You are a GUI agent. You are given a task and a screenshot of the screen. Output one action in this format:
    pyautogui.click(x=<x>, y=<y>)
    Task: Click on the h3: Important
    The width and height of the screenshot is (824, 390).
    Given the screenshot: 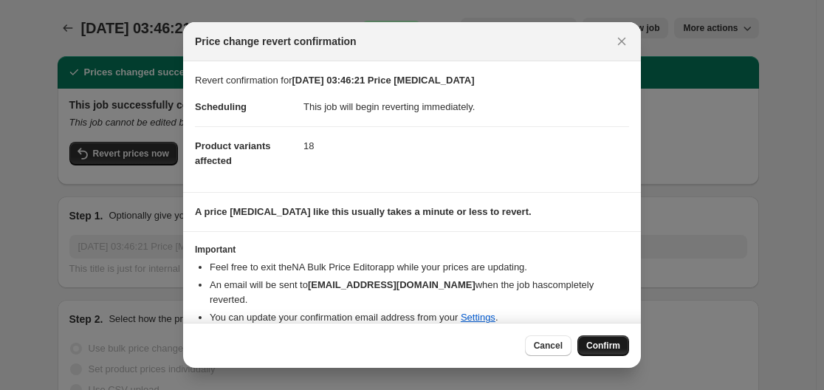 What is the action you would take?
    pyautogui.click(x=412, y=250)
    